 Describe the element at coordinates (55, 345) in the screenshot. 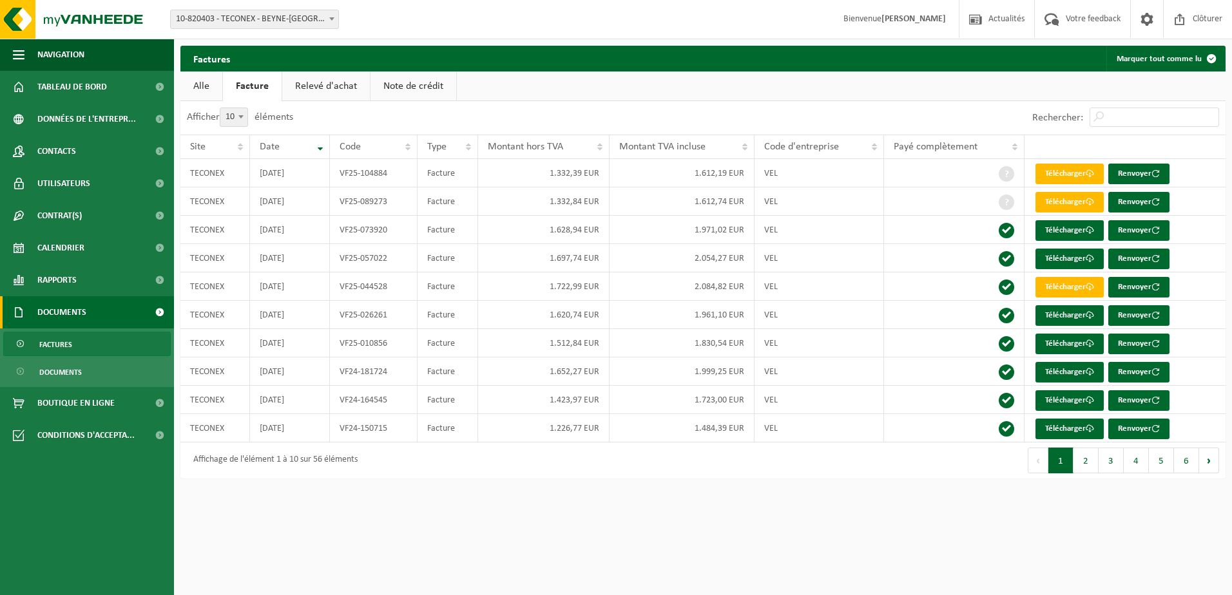

I see `span: Factures` at that location.